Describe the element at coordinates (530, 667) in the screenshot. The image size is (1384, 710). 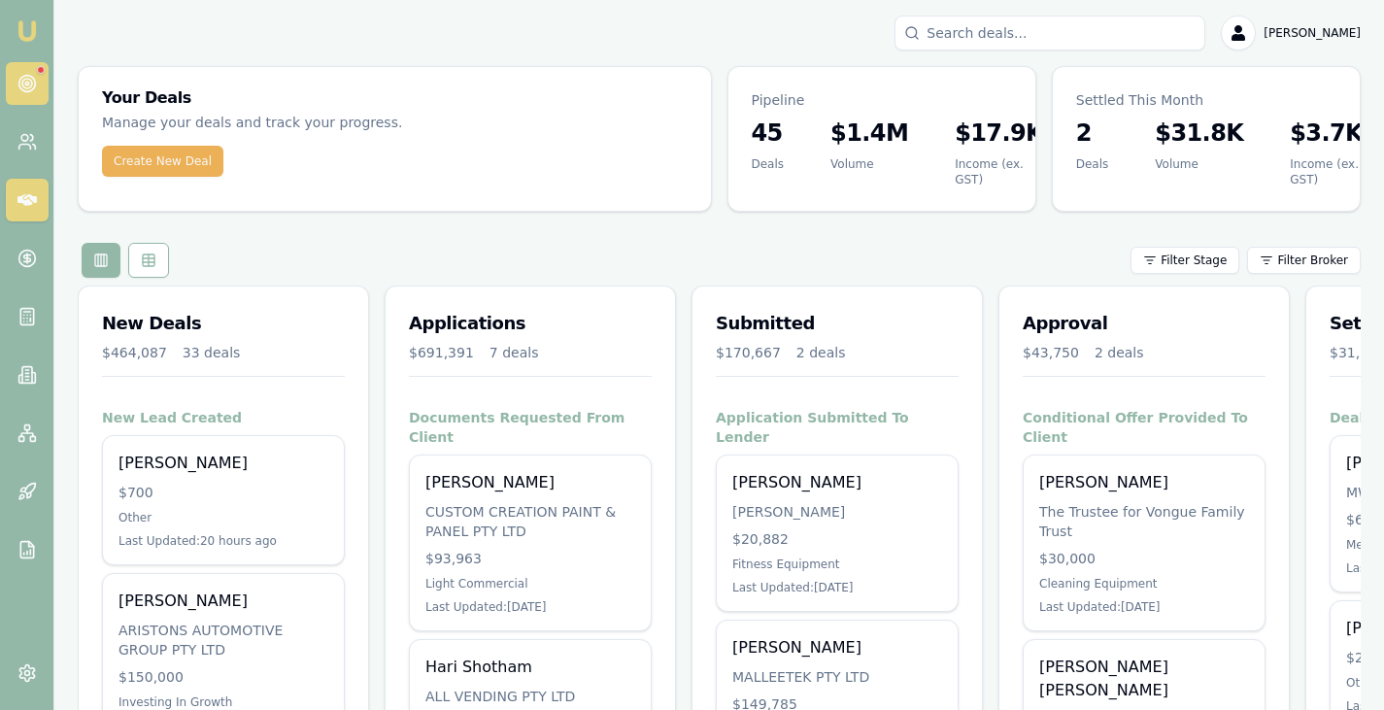
I see `div: Hari Shotham` at that location.